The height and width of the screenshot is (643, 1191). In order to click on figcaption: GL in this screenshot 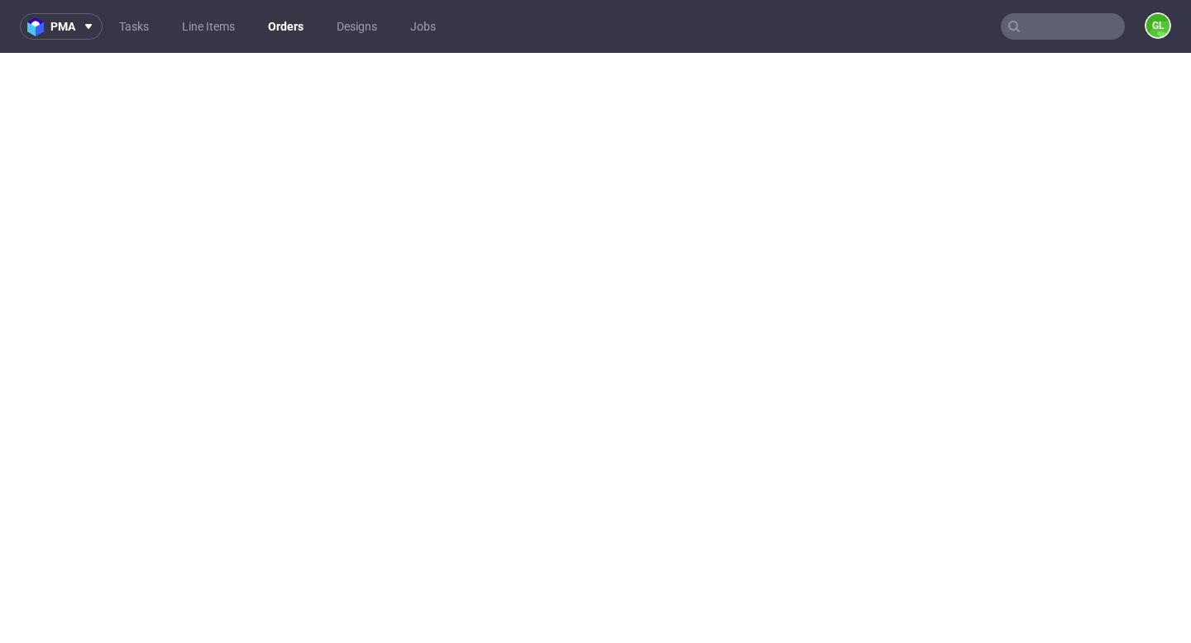, I will do `click(1158, 26)`.